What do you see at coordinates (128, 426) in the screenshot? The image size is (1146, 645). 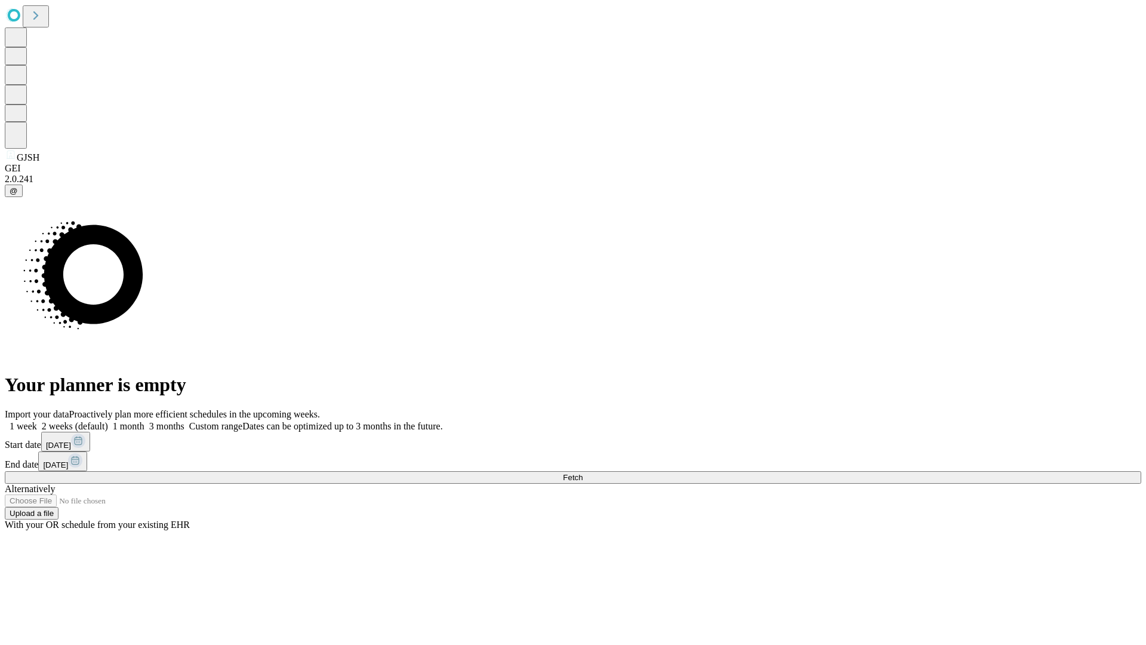 I see `span: 1 month` at bounding box center [128, 426].